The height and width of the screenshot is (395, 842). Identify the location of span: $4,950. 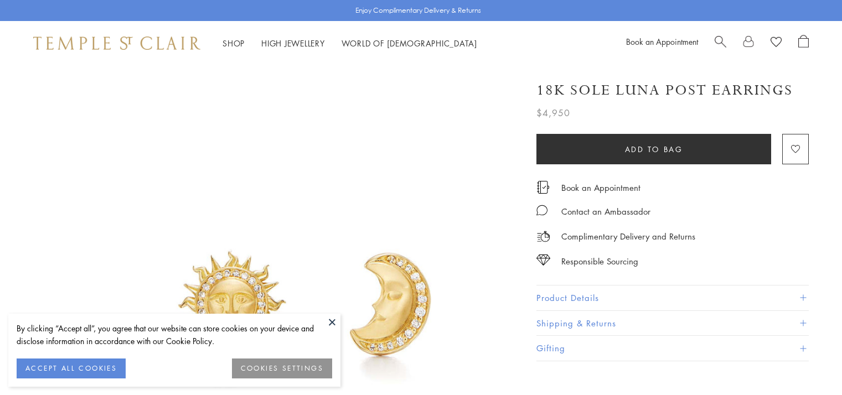
(553, 113).